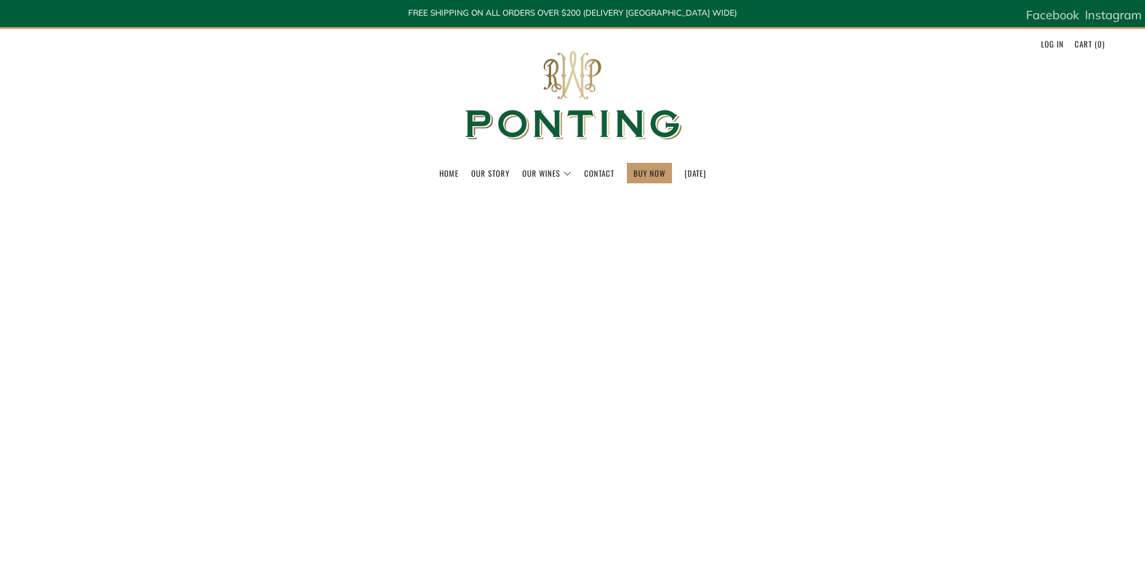 The width and height of the screenshot is (1145, 568). Describe the element at coordinates (547, 173) in the screenshot. I see `a: Our Wines` at that location.